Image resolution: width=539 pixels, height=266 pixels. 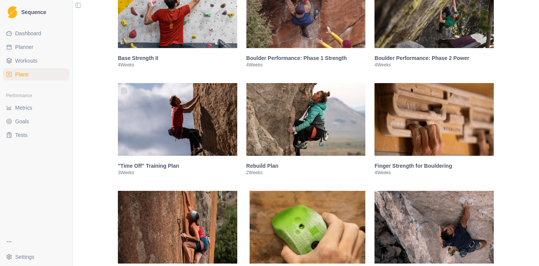 What do you see at coordinates (306, 227) in the screenshot?
I see `img: 8-8-8 Endurance: Phase 2` at bounding box center [306, 227].